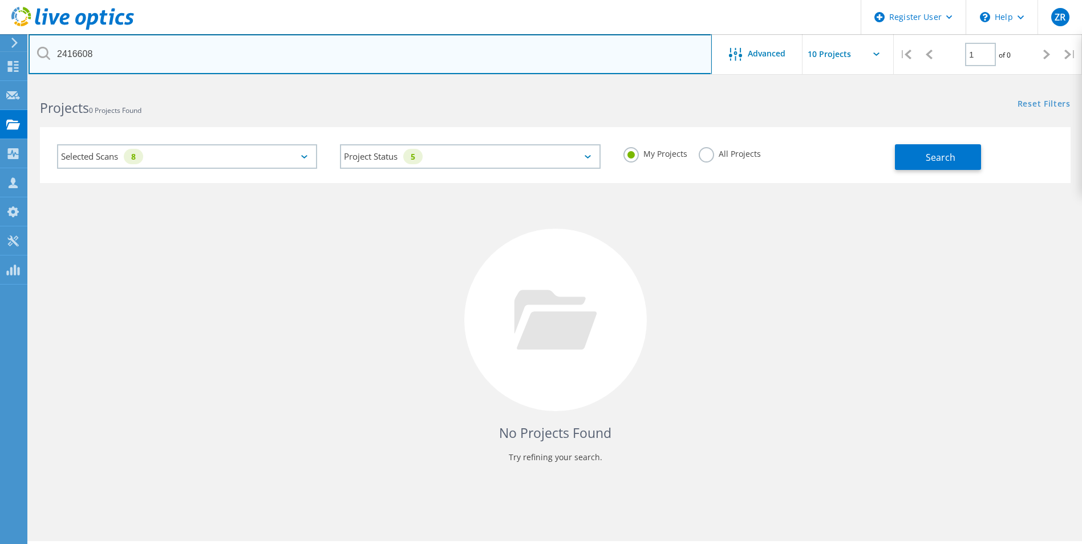 Image resolution: width=1082 pixels, height=544 pixels. What do you see at coordinates (72, 28) in the screenshot?
I see `a: Live Optics Dashboard` at bounding box center [72, 28].